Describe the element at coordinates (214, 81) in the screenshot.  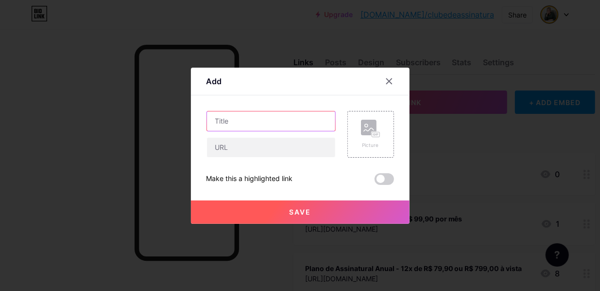
I see `div: Add` at that location.